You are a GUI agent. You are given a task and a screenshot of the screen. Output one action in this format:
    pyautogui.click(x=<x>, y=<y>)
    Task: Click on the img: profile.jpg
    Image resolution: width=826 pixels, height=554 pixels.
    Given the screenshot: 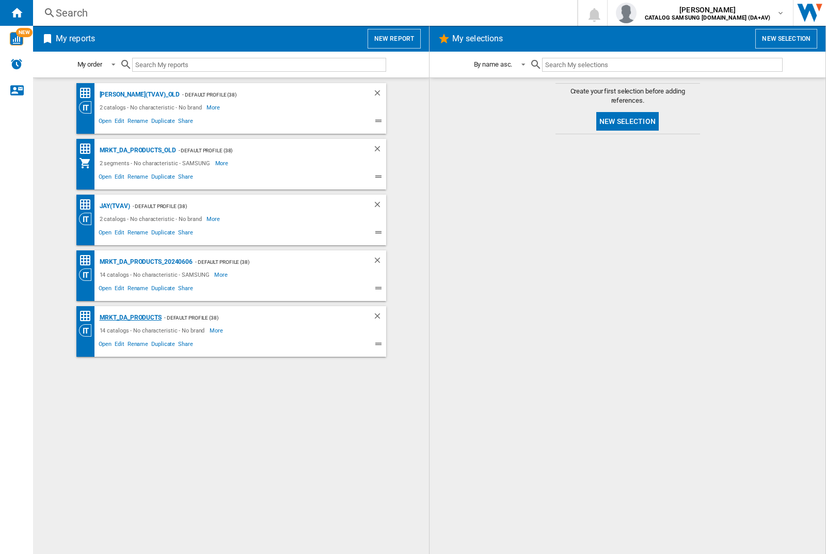 What is the action you would take?
    pyautogui.click(x=626, y=13)
    